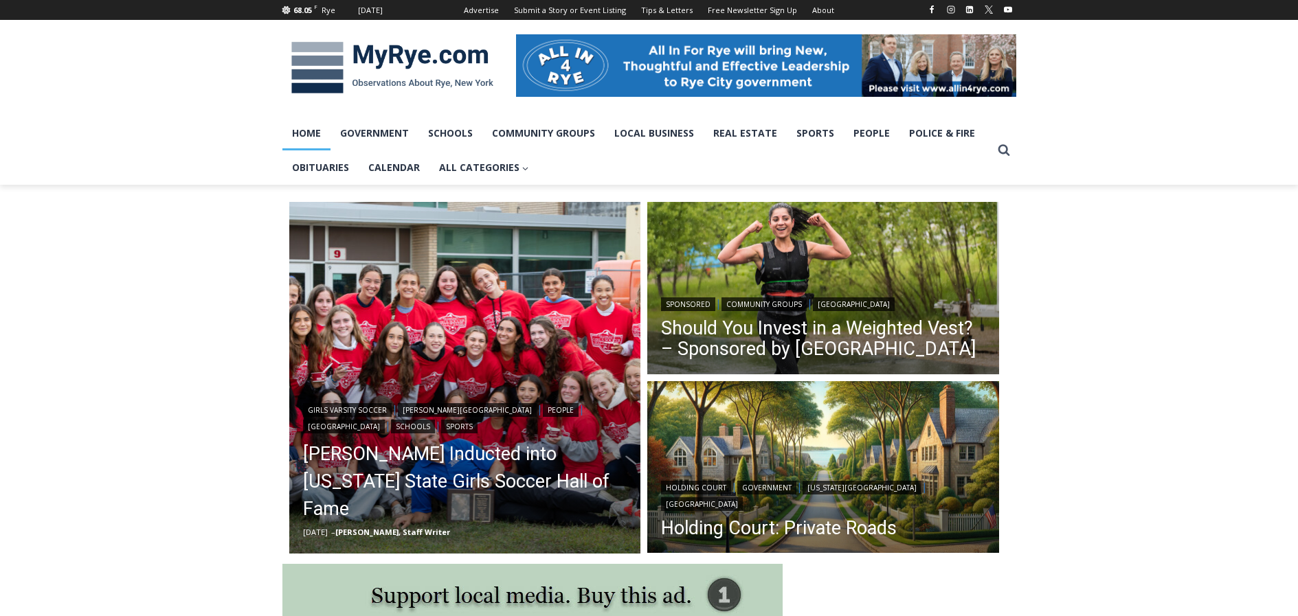 The width and height of the screenshot is (1298, 616). Describe the element at coordinates (989, 10) in the screenshot. I see `a: X` at that location.